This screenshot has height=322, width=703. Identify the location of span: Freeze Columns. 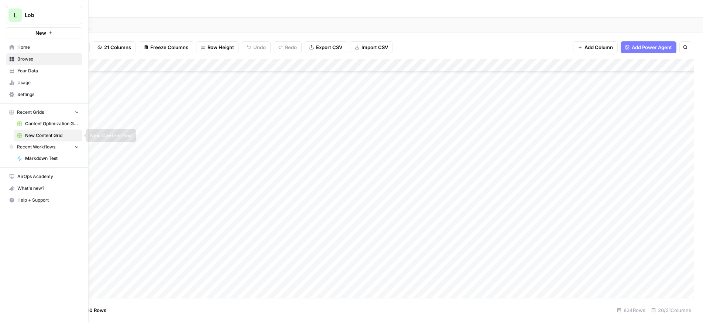
(169, 47).